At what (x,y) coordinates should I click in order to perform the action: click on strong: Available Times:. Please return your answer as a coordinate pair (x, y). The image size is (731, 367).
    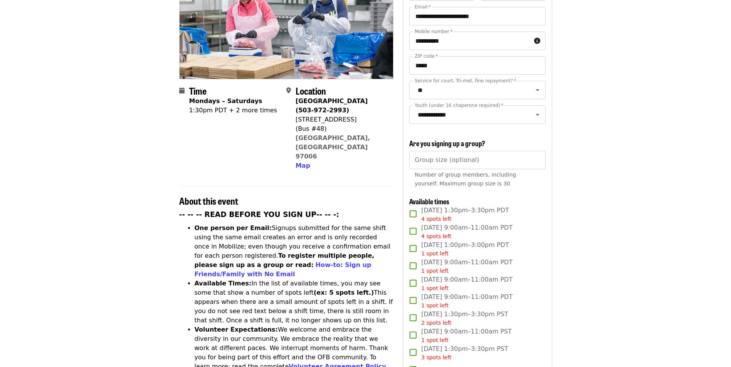
    Looking at the image, I should click on (223, 284).